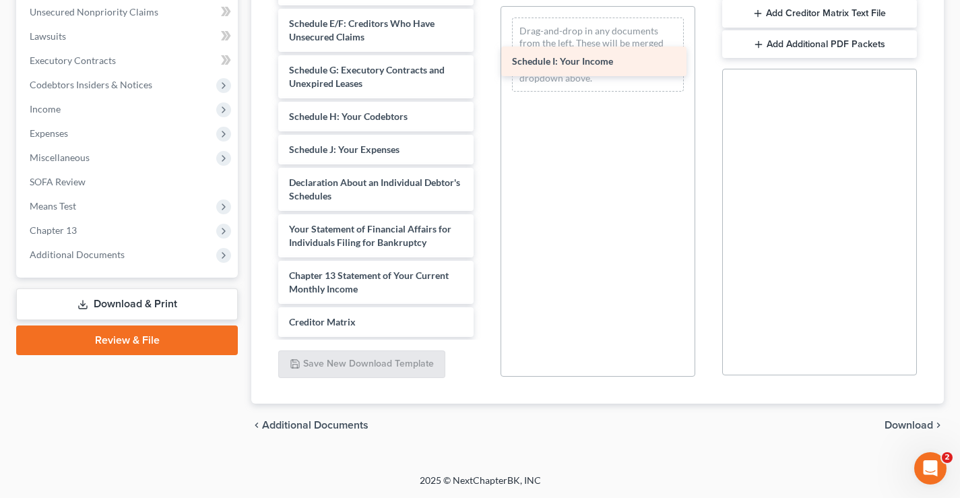  I want to click on span: Expenses, so click(49, 133).